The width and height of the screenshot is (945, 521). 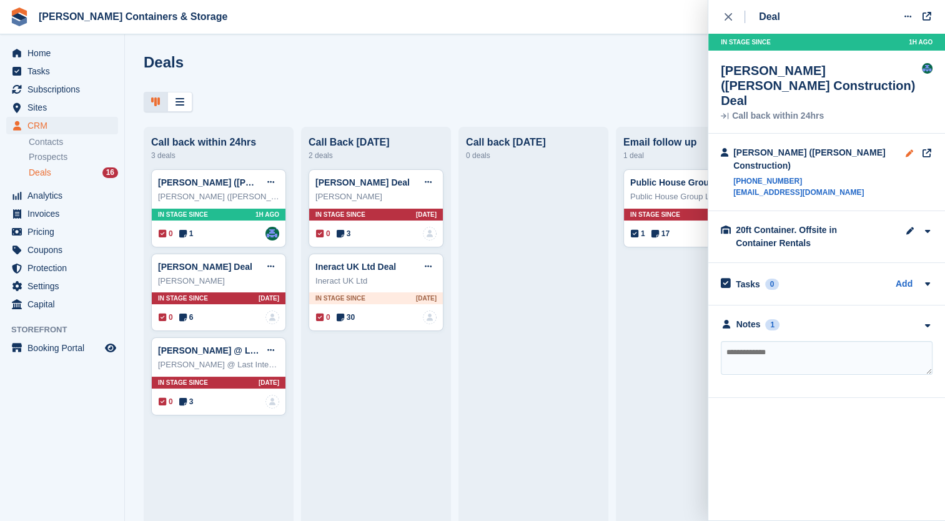 I want to click on h2: Tasks, so click(x=748, y=284).